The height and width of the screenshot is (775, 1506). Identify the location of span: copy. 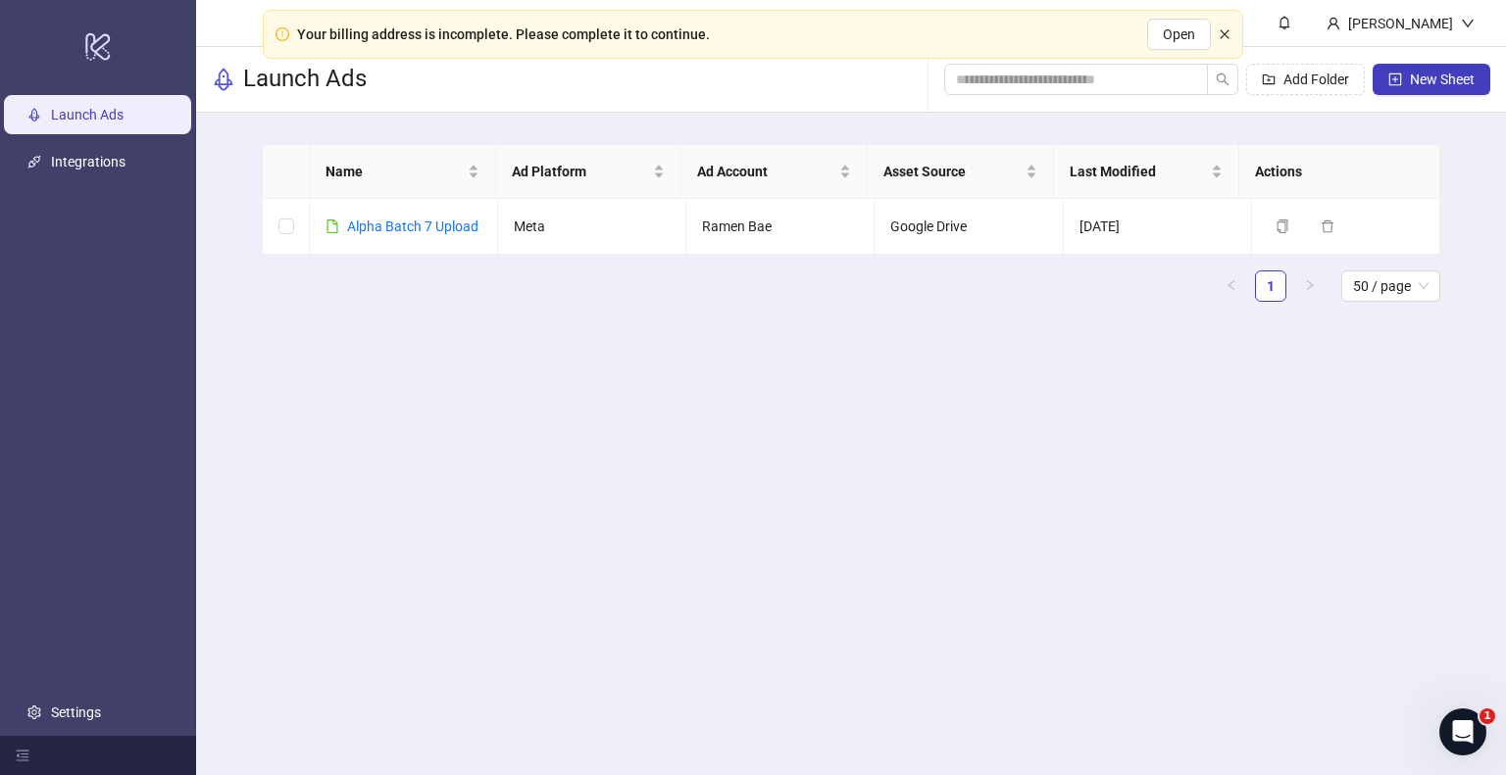
(1282, 226).